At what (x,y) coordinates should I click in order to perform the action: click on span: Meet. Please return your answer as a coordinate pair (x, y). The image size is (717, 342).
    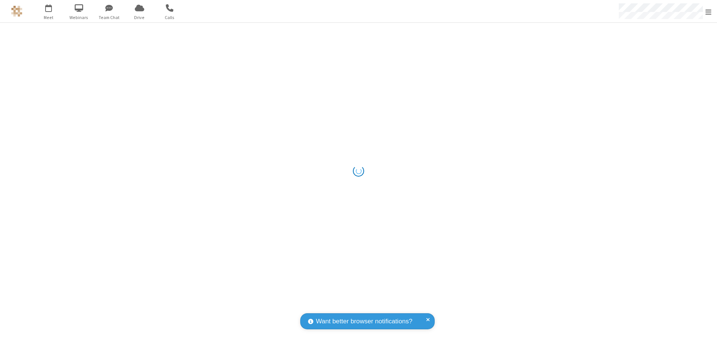
    Looking at the image, I should click on (49, 18).